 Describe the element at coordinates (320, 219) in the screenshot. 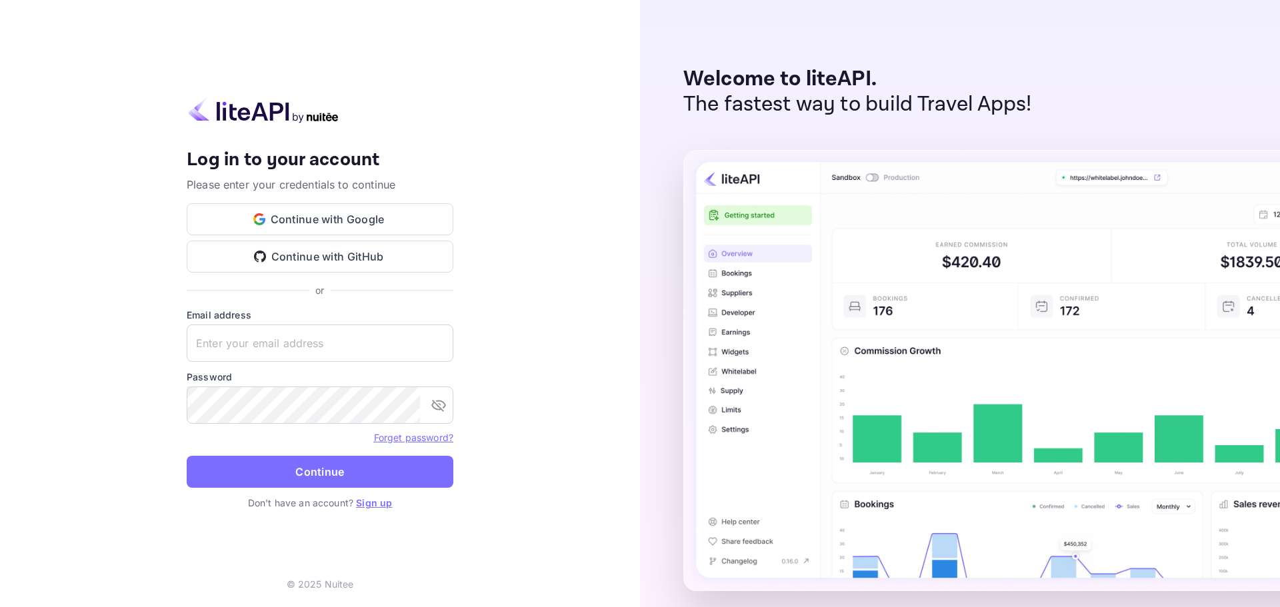

I see `button: Continue with Google` at that location.